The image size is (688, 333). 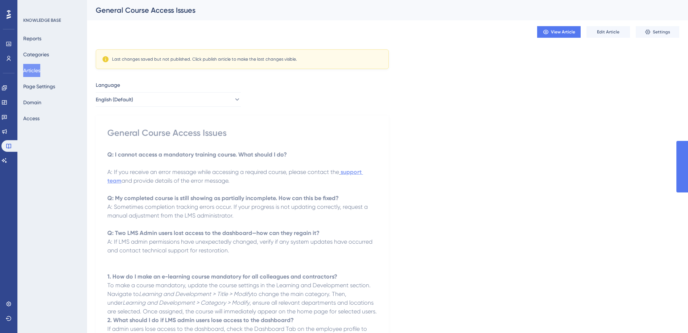 I want to click on button: Categories, so click(x=36, y=54).